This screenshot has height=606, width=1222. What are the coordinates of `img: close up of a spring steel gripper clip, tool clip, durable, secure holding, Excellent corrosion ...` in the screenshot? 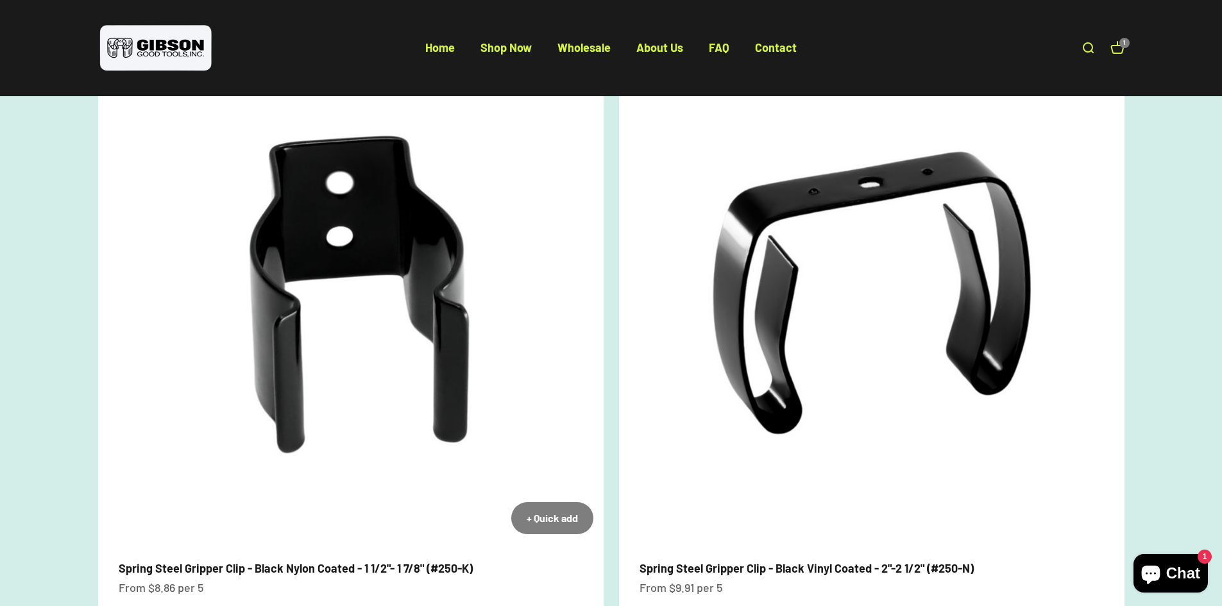 It's located at (351, 292).